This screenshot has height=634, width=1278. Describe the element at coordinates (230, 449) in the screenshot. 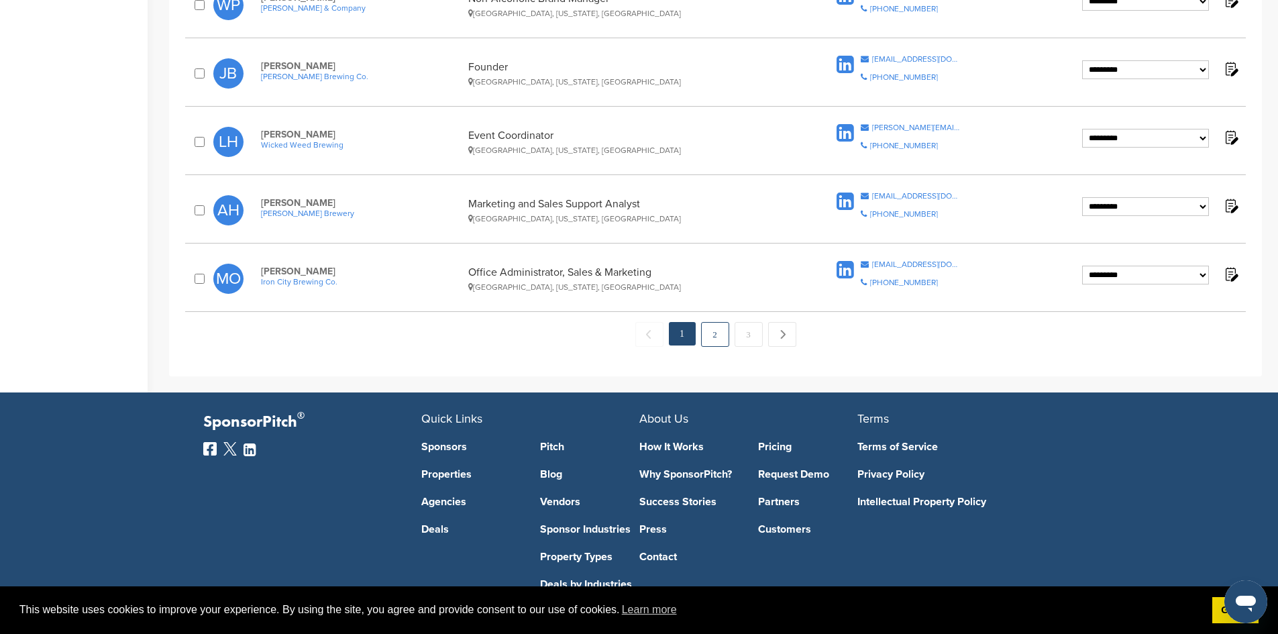

I see `img: Twitter` at that location.